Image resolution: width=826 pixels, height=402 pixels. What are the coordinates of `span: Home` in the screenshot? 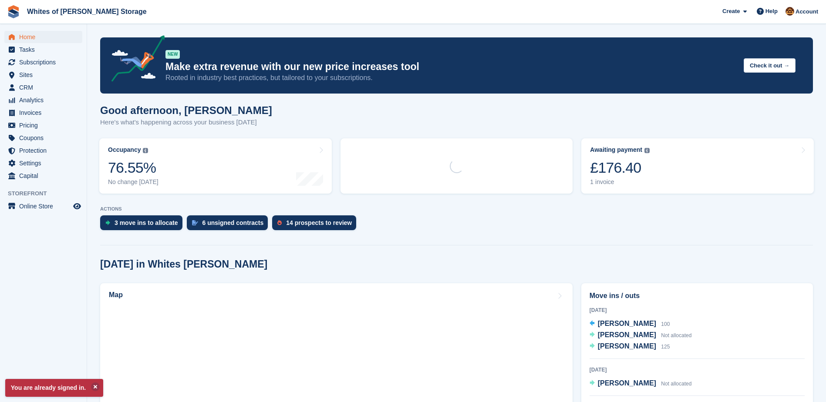 It's located at (45, 37).